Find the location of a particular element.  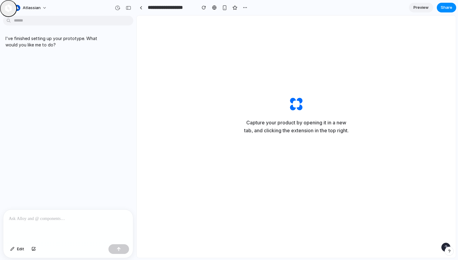

button: atlassian is located at coordinates (31, 8).